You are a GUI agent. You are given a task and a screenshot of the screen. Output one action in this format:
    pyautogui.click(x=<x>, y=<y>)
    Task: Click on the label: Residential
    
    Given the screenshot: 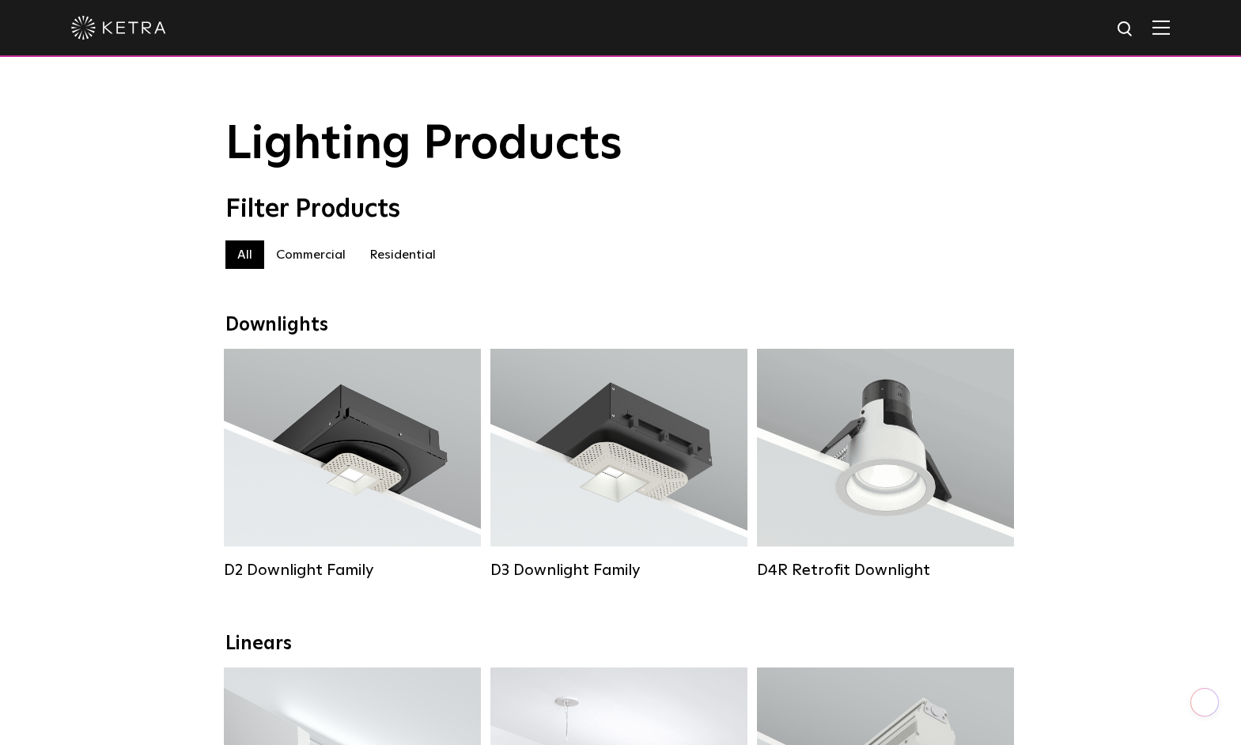 What is the action you would take?
    pyautogui.click(x=403, y=255)
    